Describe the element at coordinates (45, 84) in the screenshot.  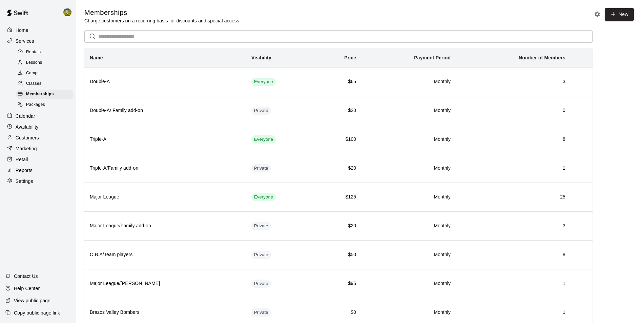
I see `div: Classes` at that location.